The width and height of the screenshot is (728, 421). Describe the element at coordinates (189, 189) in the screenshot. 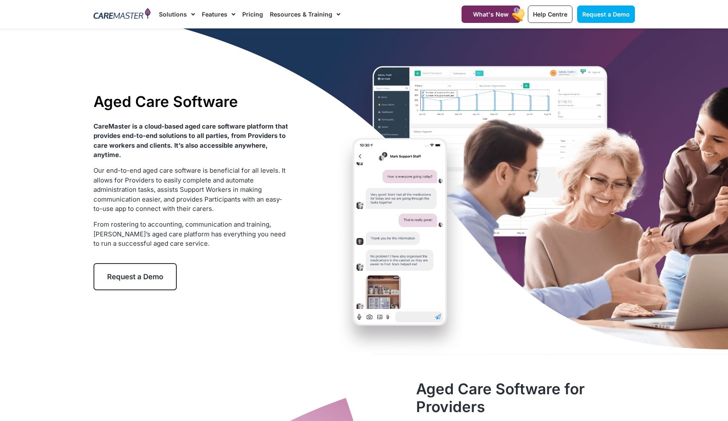

I see `span: Our end-to-end aged care software is beneficial for all levels. It allows for Providers to easily...` at that location.